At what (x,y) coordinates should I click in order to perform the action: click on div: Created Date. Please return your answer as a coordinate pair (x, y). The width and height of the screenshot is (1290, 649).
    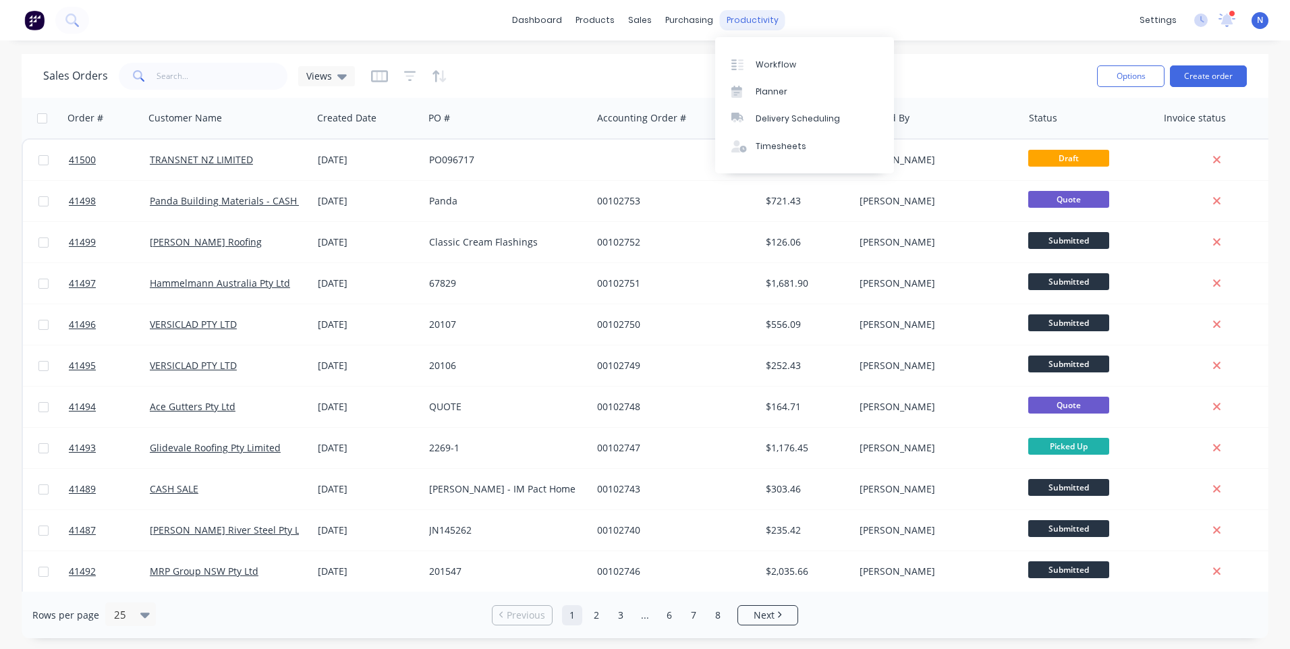
    Looking at the image, I should click on (347, 118).